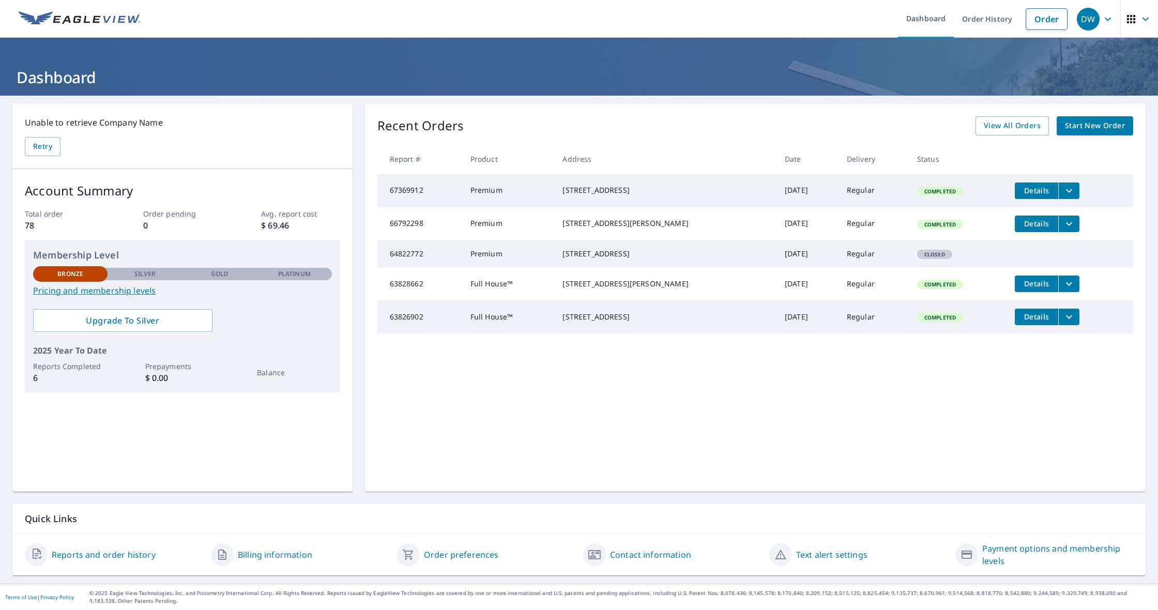 This screenshot has height=610, width=1158. I want to click on span: Start New Order, so click(1095, 126).